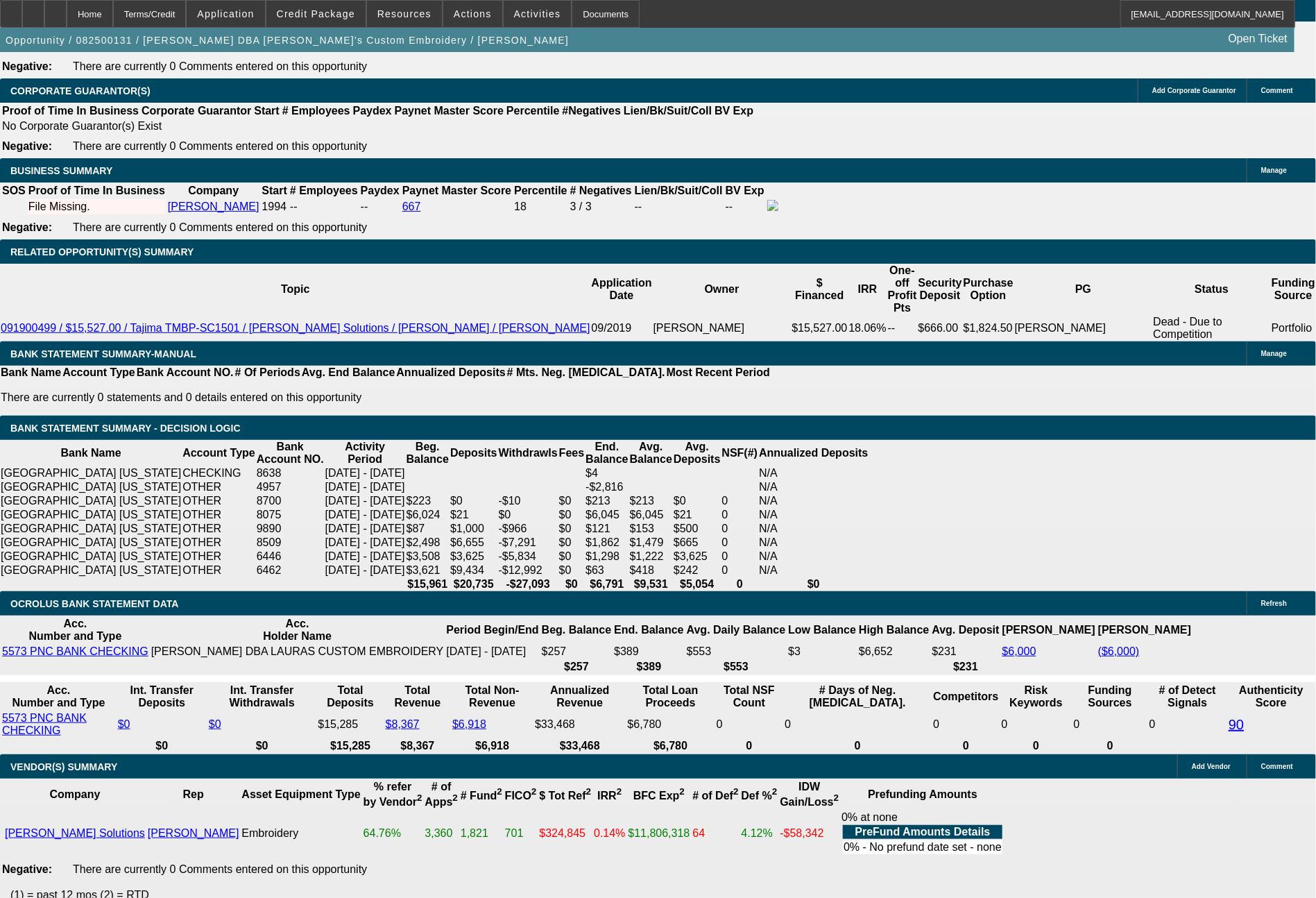 The height and width of the screenshot is (898, 1316). I want to click on span: Actions, so click(473, 14).